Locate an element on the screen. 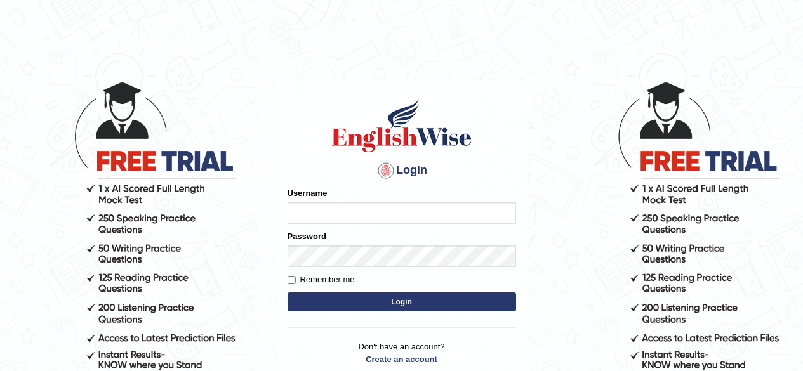 This screenshot has height=371, width=803. img: Logo of English Wise sign in for intelligent practice with AI is located at coordinates (402, 126).